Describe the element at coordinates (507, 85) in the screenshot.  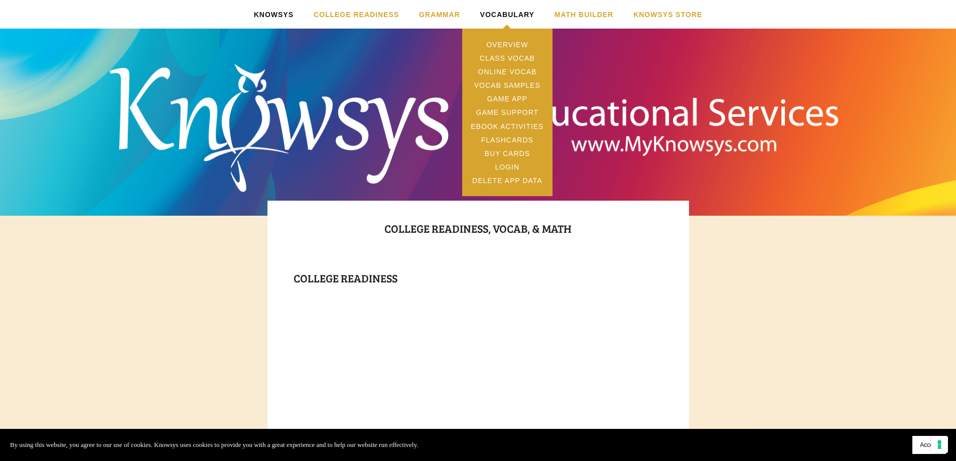
I see `a: Vocab Samples` at that location.